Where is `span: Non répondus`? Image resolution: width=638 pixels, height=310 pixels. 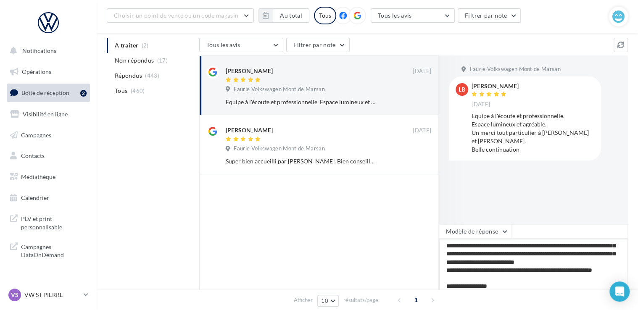
span: Non répondus is located at coordinates (134, 61).